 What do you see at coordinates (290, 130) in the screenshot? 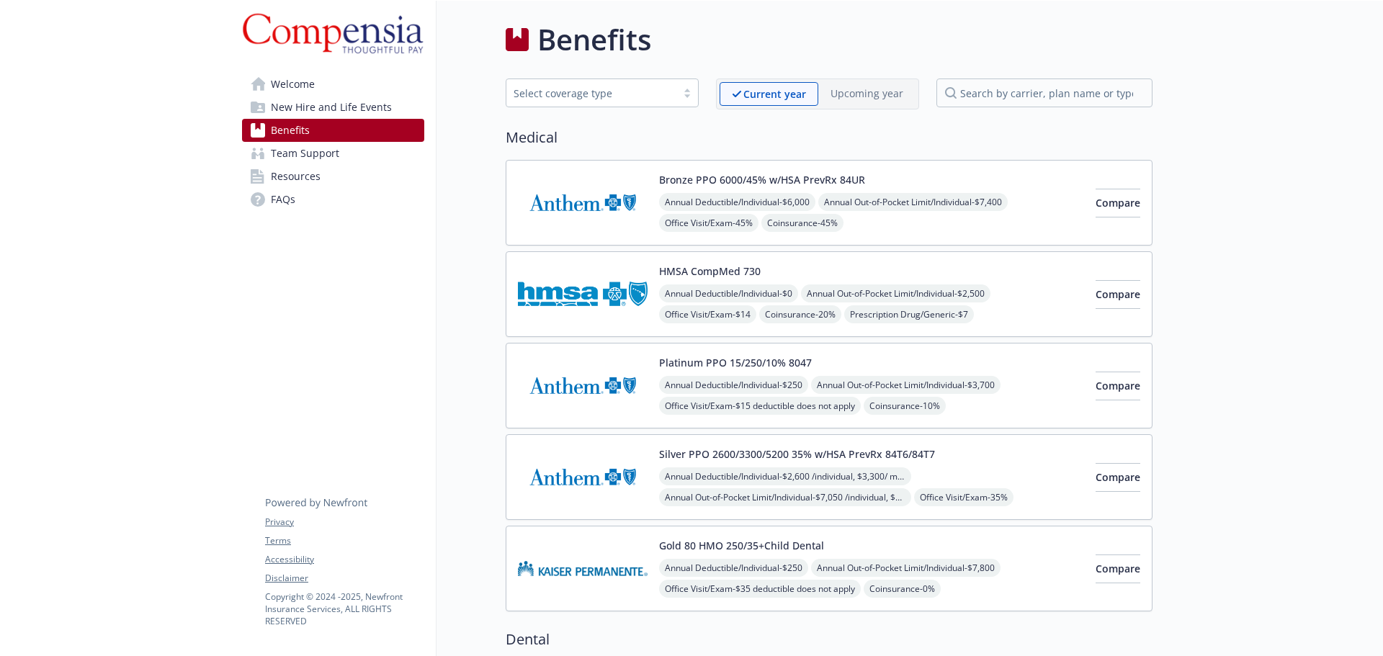
I see `span: Benefits` at bounding box center [290, 130].